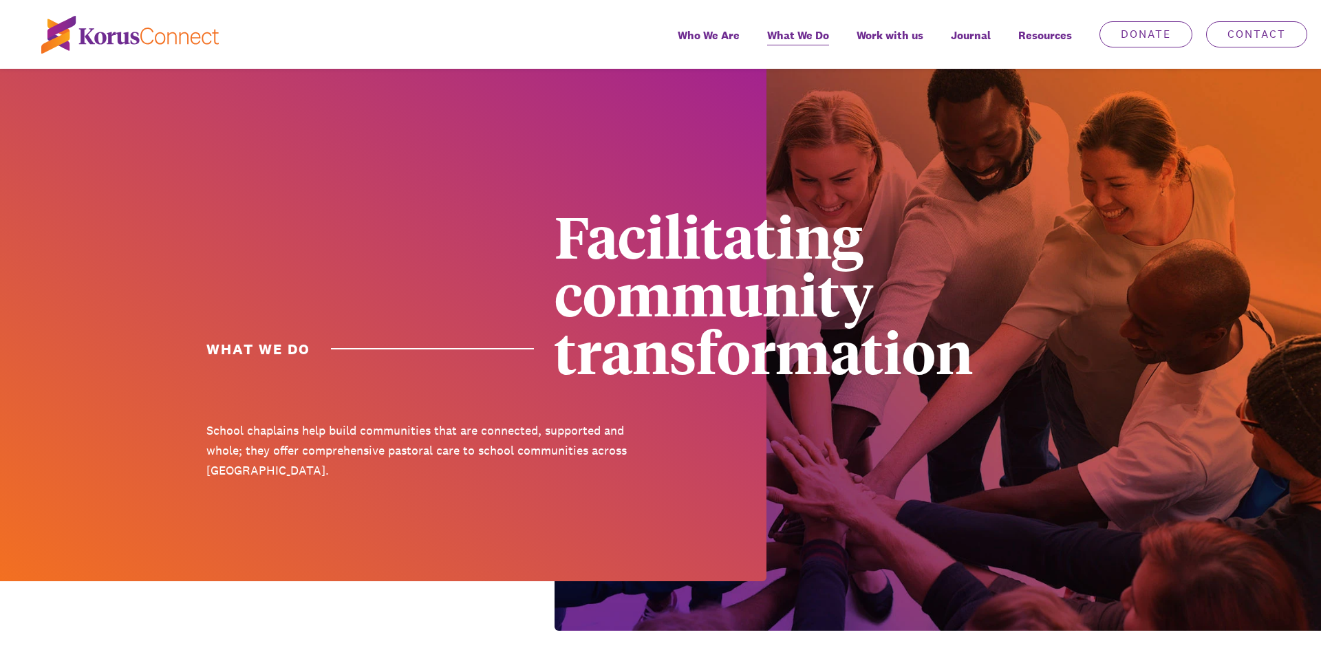 The width and height of the screenshot is (1321, 650). Describe the element at coordinates (1145, 34) in the screenshot. I see `a: Donate` at that location.